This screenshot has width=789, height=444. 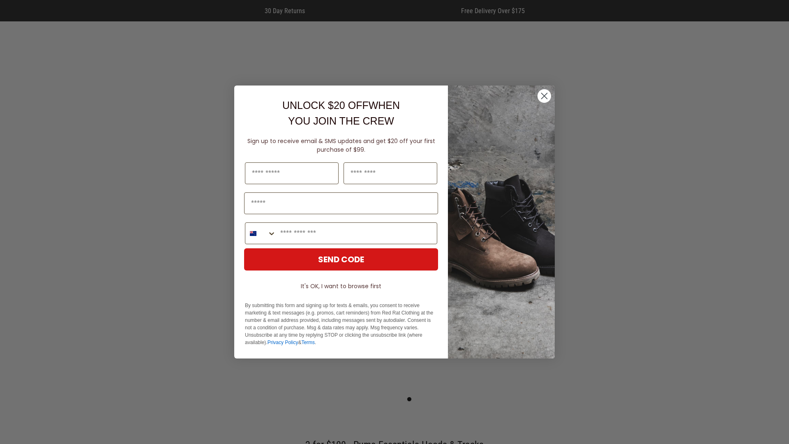 What do you see at coordinates (341, 259) in the screenshot?
I see `button: SEND CODE` at bounding box center [341, 259].